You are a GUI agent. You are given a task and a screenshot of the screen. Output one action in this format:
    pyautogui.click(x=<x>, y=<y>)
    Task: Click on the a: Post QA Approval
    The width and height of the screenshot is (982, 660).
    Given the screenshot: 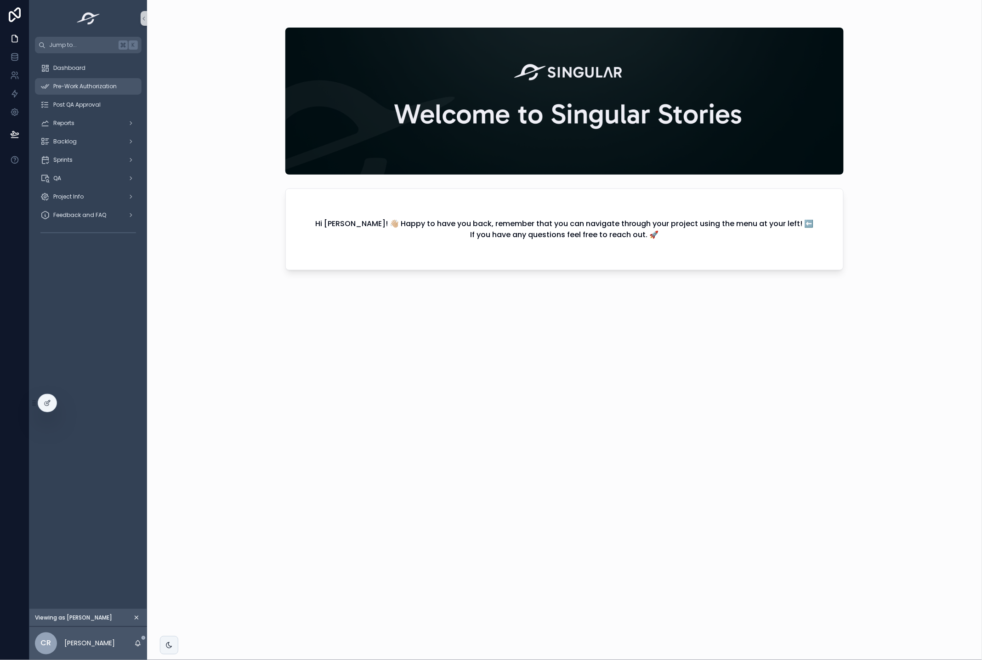 What is the action you would take?
    pyautogui.click(x=88, y=105)
    